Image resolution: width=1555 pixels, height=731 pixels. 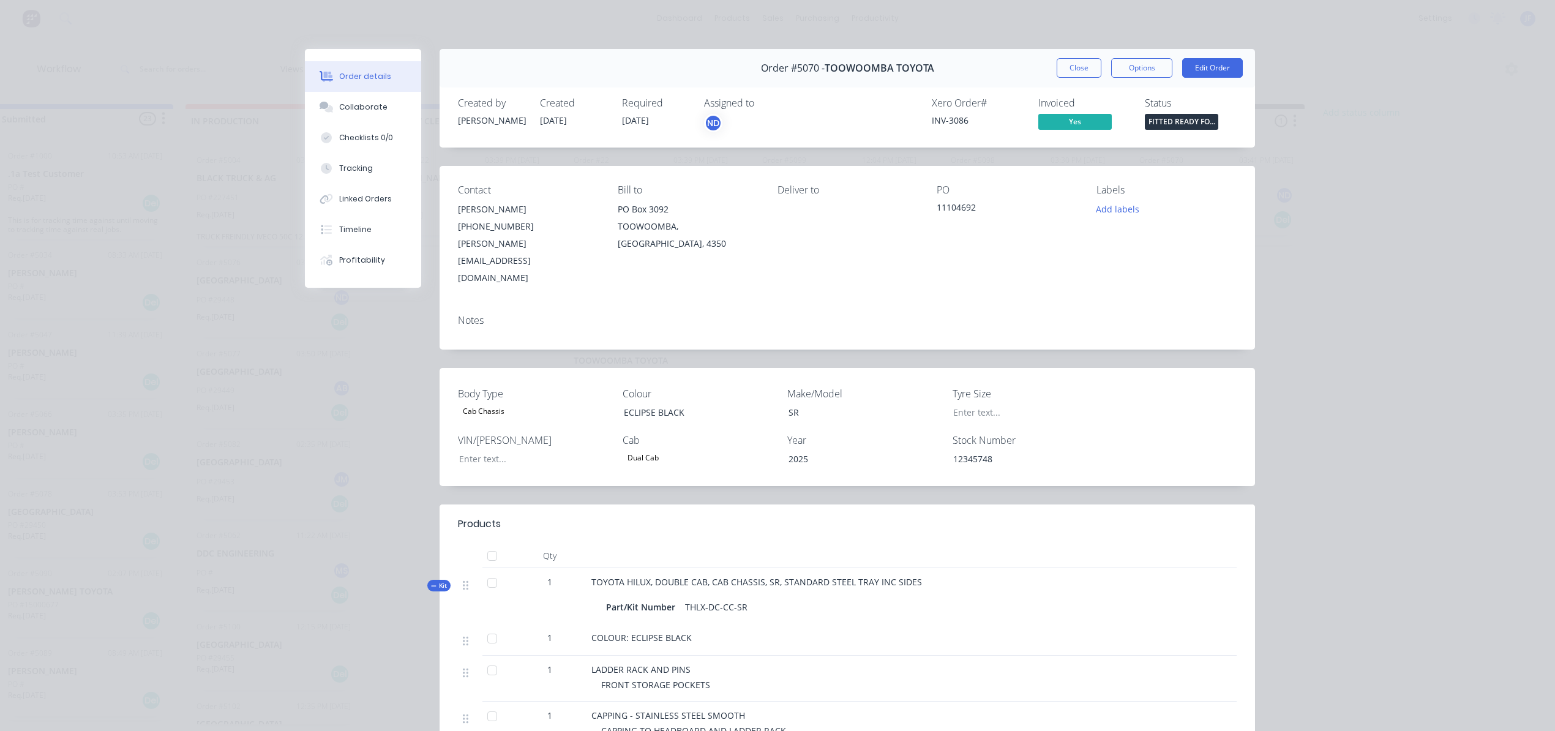 What do you see at coordinates (1075, 121) in the screenshot?
I see `span: Yes` at bounding box center [1075, 121].